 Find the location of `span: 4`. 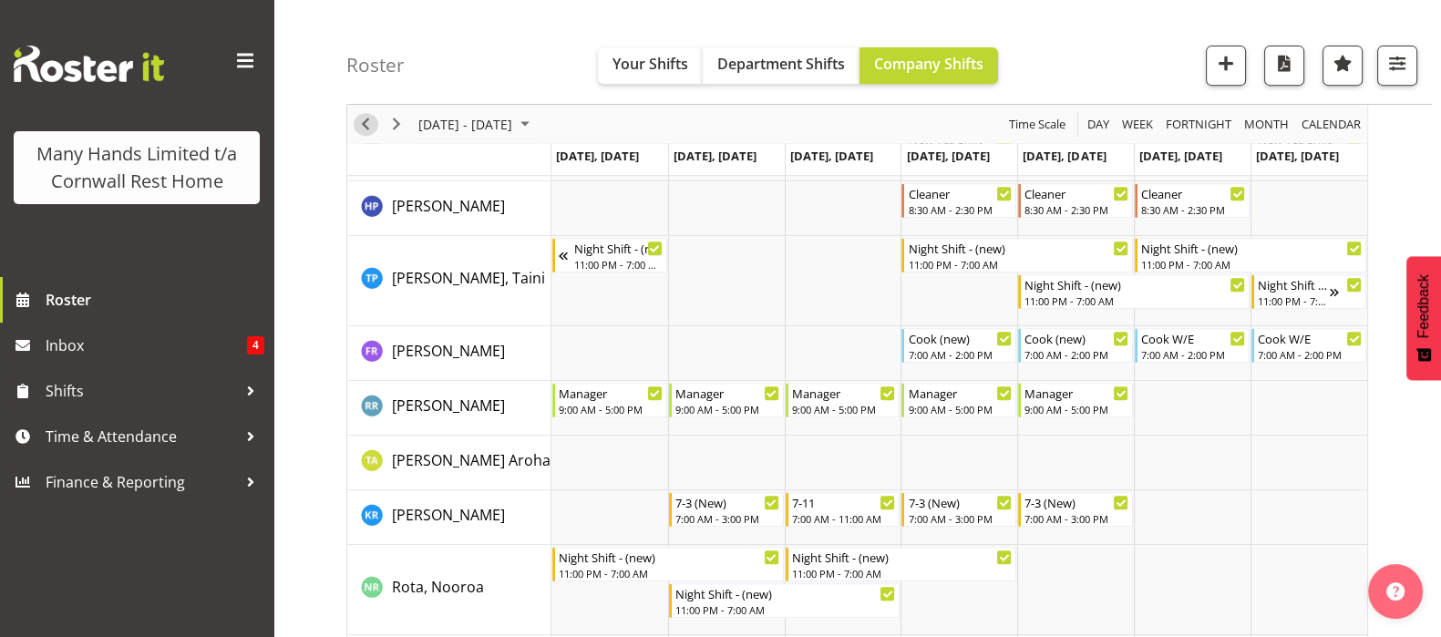

span: 4 is located at coordinates (255, 345).